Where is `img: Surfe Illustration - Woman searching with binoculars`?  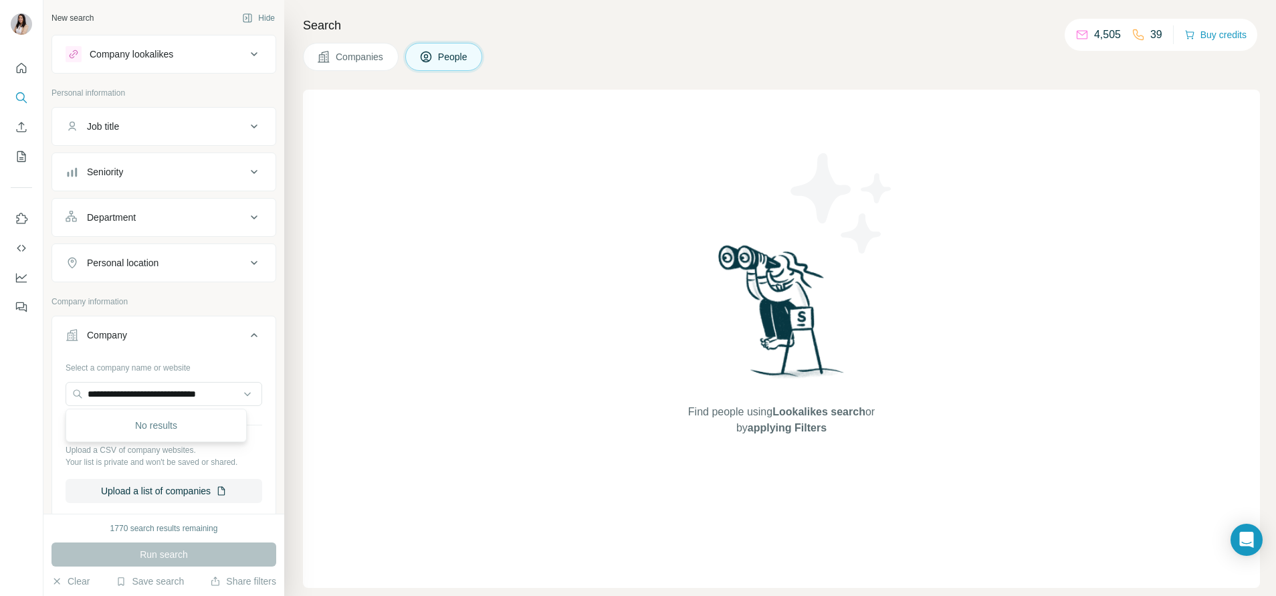 img: Surfe Illustration - Woman searching with binoculars is located at coordinates (782, 316).